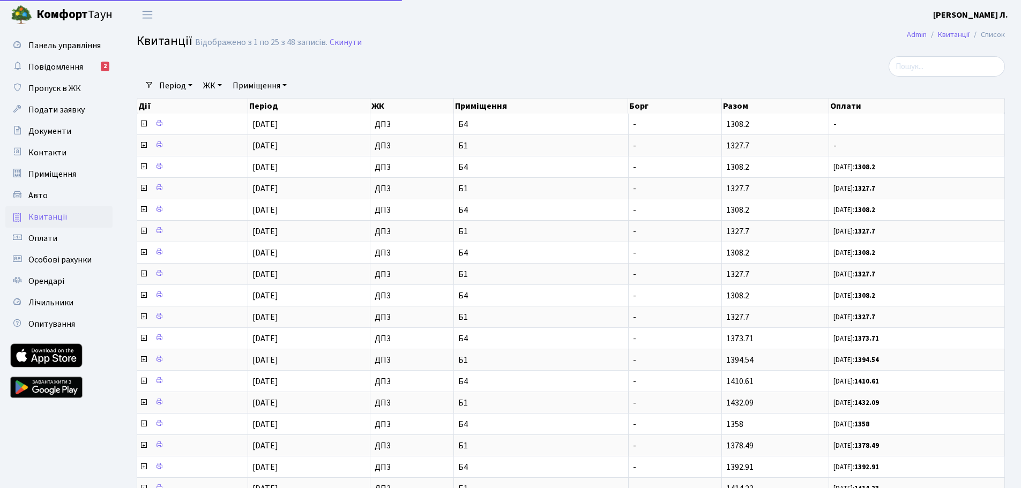 The image size is (1021, 488). What do you see at coordinates (867, 467) in the screenshot?
I see `b: 1392.91` at bounding box center [867, 467].